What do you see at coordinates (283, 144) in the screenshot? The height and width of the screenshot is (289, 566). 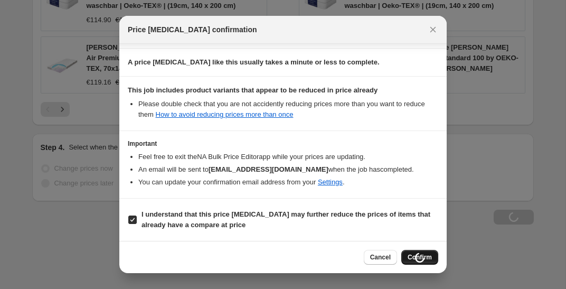 I see `h3: Important` at bounding box center [283, 144].